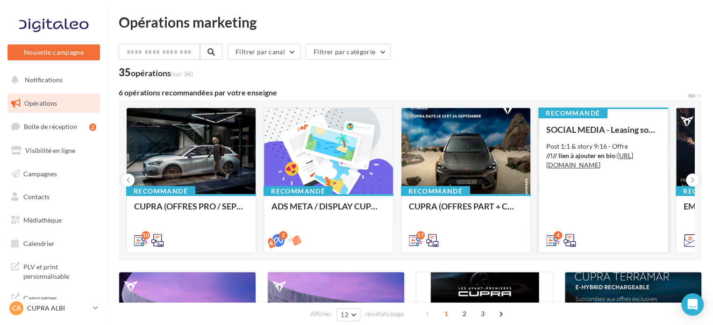 The width and height of the screenshot is (713, 325). What do you see at coordinates (43, 79) in the screenshot?
I see `span: Notifications` at bounding box center [43, 79].